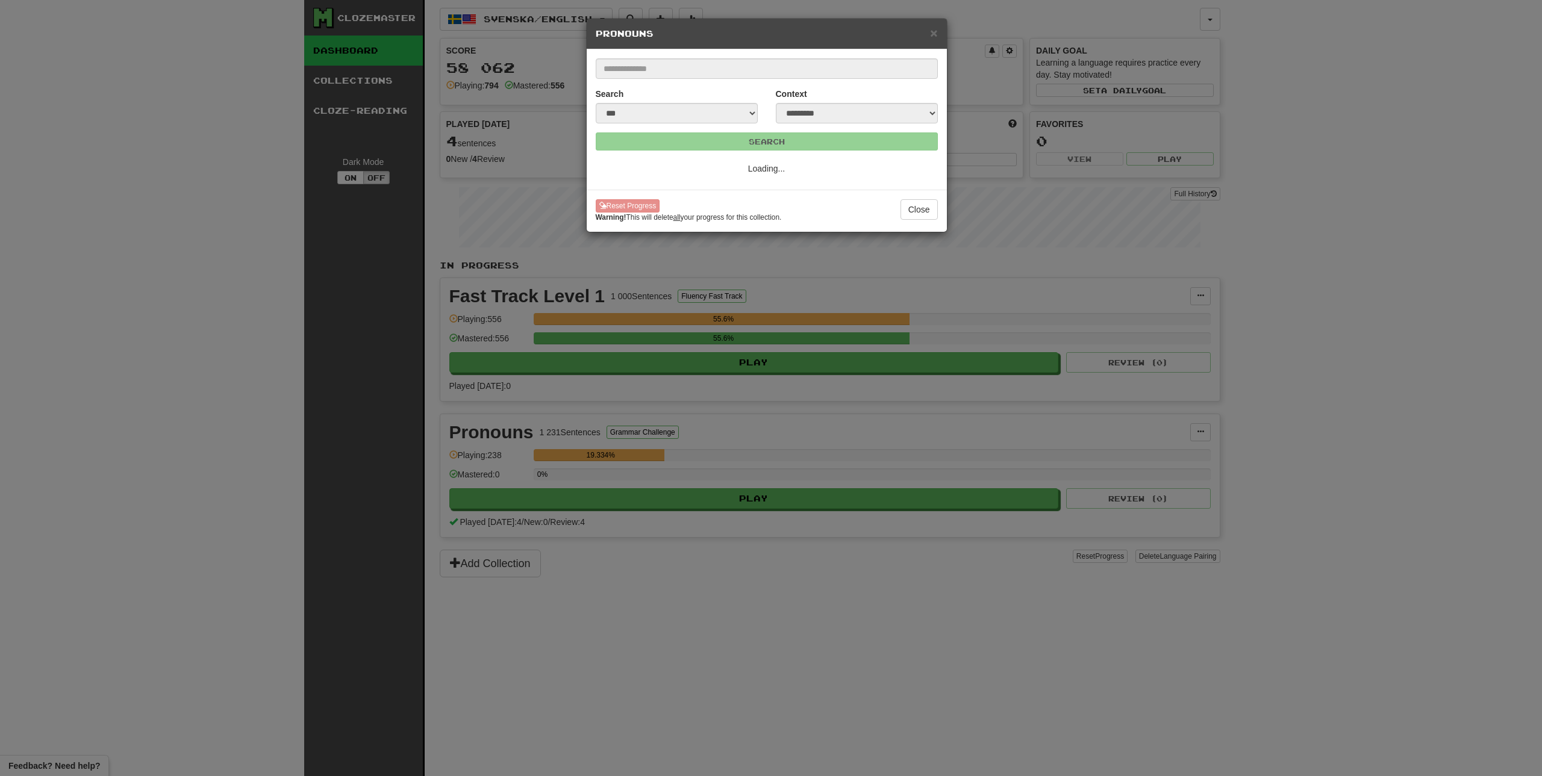 This screenshot has width=1542, height=776. Describe the element at coordinates (611, 217) in the screenshot. I see `strong: Warning!` at that location.